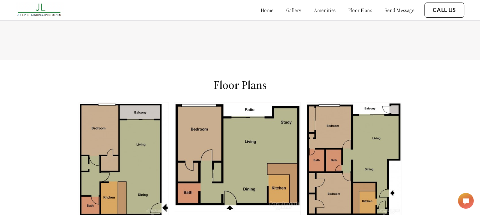  What do you see at coordinates (445, 10) in the screenshot?
I see `a: Call Us` at bounding box center [445, 10].